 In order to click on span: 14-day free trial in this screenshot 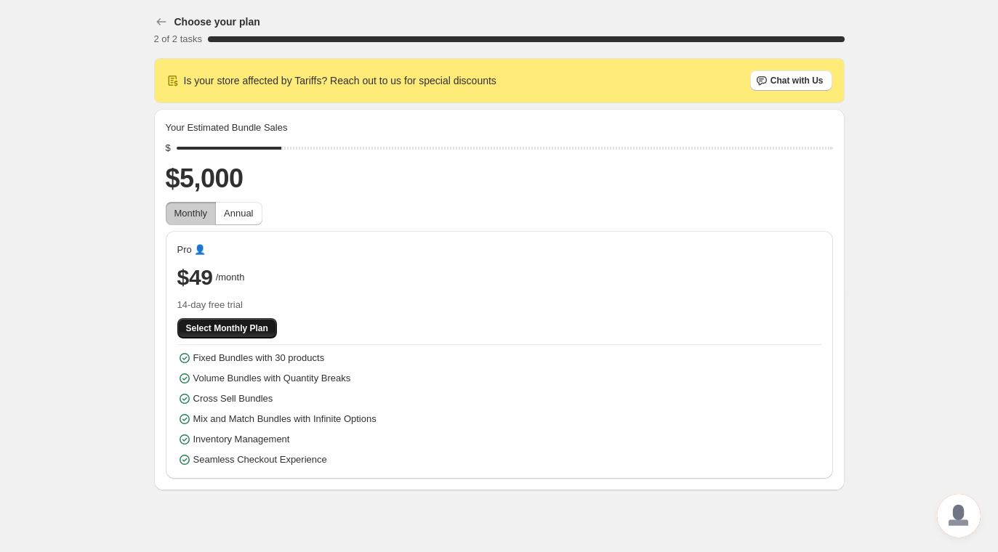, I will do `click(499, 305)`.